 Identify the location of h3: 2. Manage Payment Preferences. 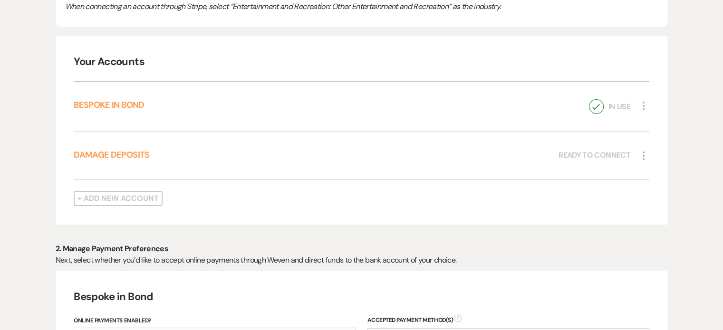
(362, 249).